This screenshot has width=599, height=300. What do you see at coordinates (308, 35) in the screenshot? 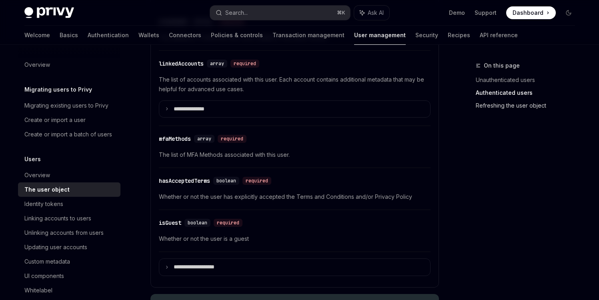
I see `a: Transaction management` at bounding box center [308, 35].